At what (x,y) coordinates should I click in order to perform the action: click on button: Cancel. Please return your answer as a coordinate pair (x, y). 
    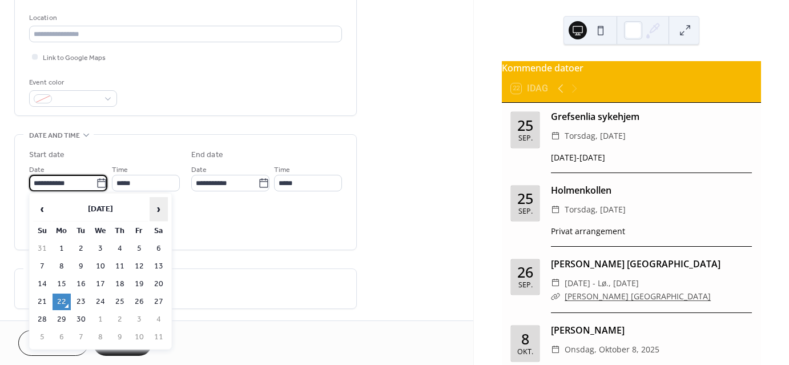
    Looking at the image, I should click on (53, 342).